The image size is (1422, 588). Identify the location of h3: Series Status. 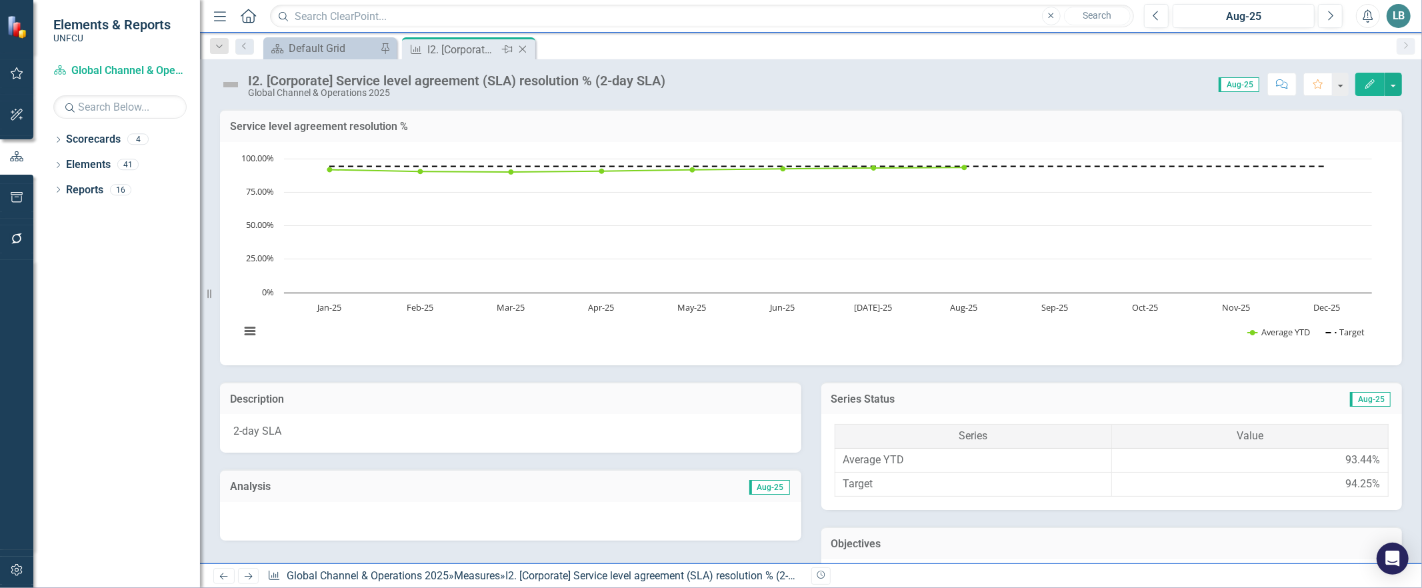
(1001, 399).